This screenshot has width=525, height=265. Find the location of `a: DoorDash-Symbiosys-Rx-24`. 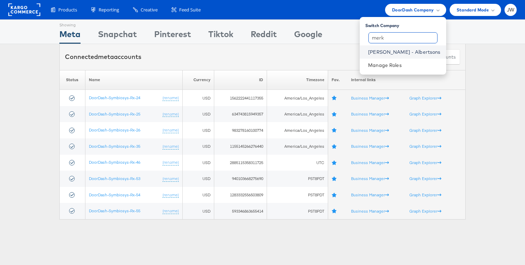

a: DoorDash-Symbiosys-Rx-24 is located at coordinates (115, 98).